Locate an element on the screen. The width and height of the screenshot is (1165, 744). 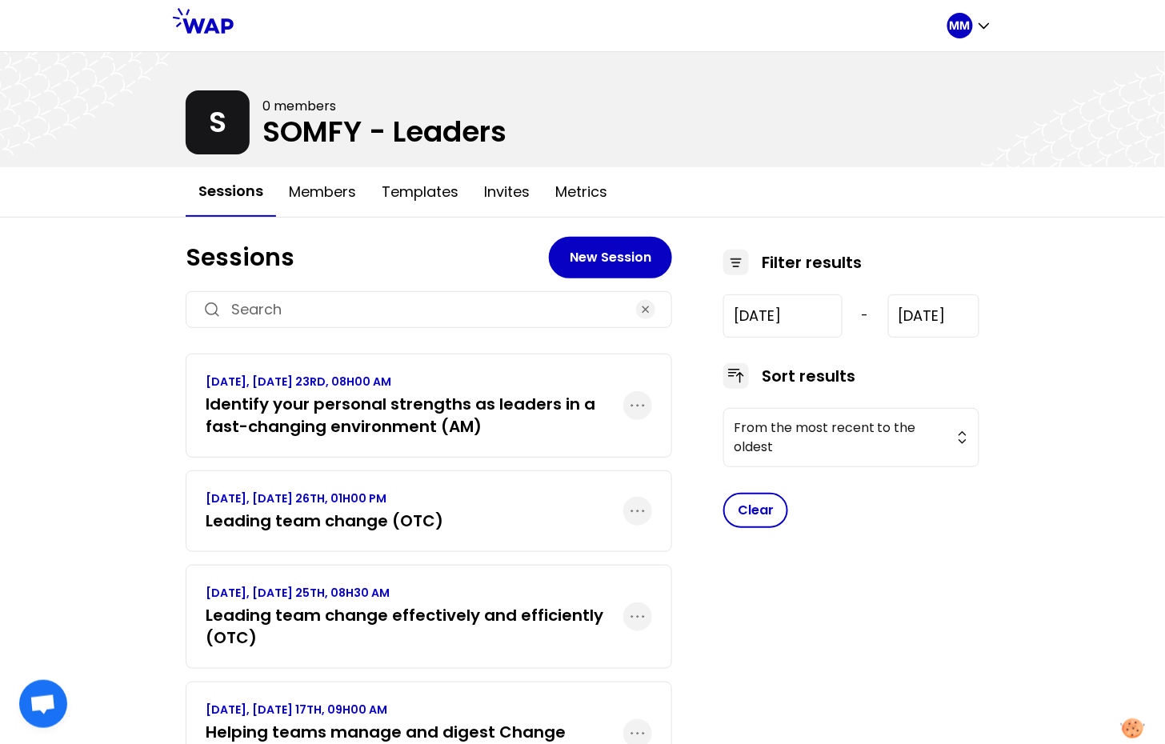
button: Sessions is located at coordinates (230, 192).